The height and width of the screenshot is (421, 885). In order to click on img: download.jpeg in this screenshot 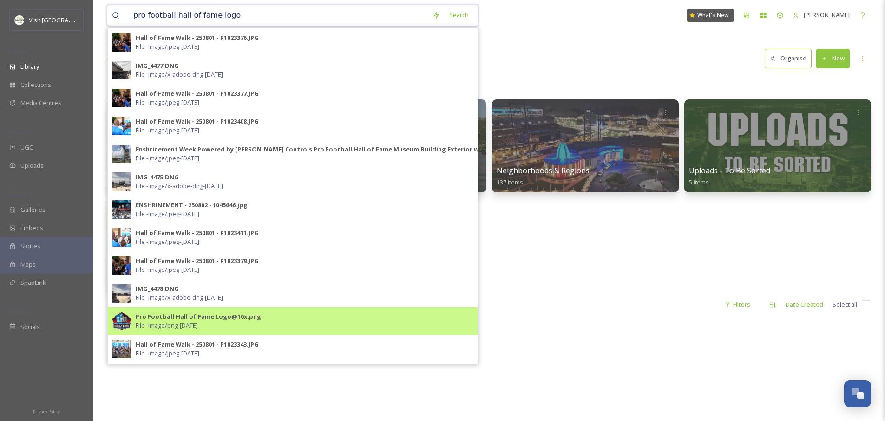, I will do `click(20, 20)`.